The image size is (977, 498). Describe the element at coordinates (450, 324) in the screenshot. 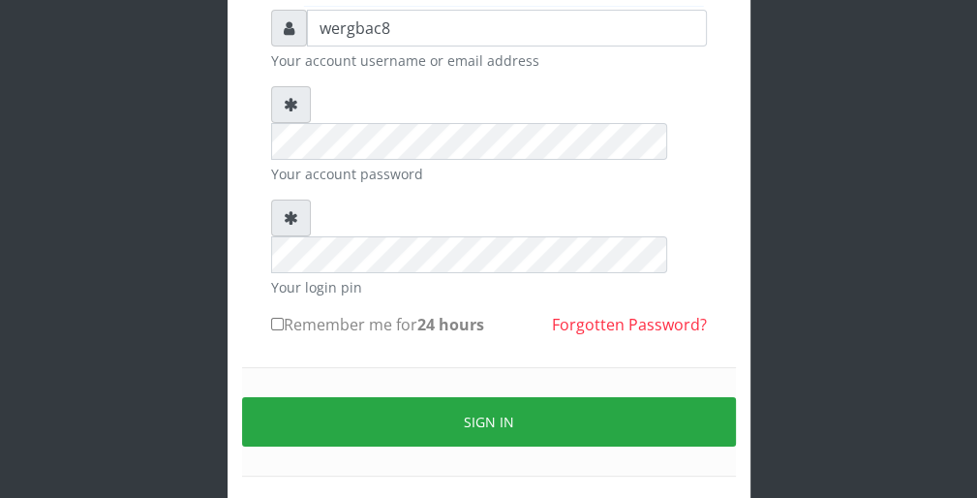

I see `b: 24 hours` at that location.